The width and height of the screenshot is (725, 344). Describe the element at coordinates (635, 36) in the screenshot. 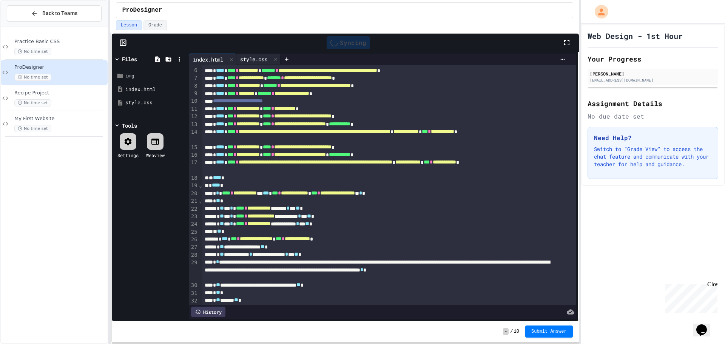

I see `h1: Web Design - 1st Hour` at that location.